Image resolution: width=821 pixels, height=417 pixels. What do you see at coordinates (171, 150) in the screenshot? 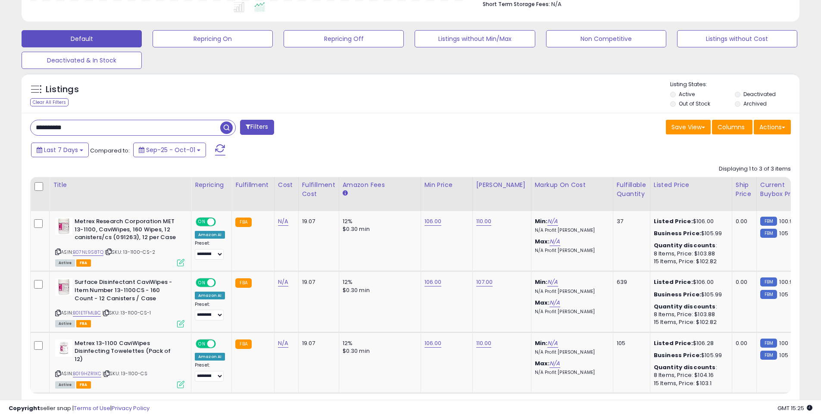
I see `span: Sep-25 - Oct-01` at bounding box center [171, 150].